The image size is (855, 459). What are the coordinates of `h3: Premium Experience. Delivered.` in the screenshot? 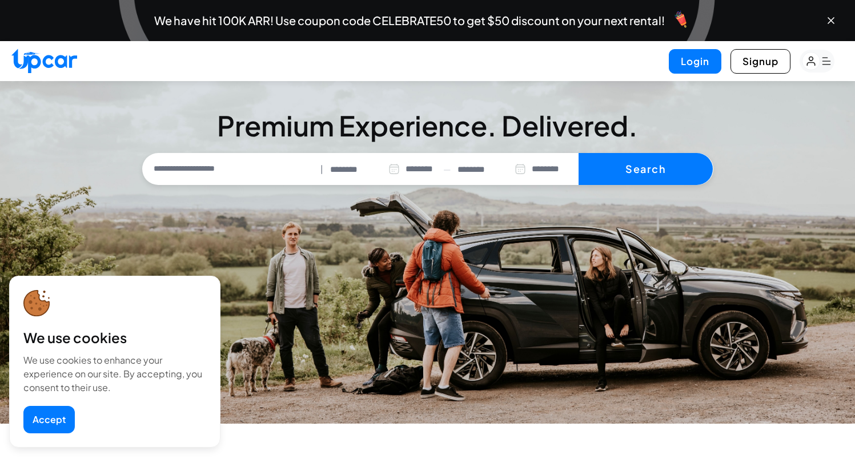 It's located at (428, 126).